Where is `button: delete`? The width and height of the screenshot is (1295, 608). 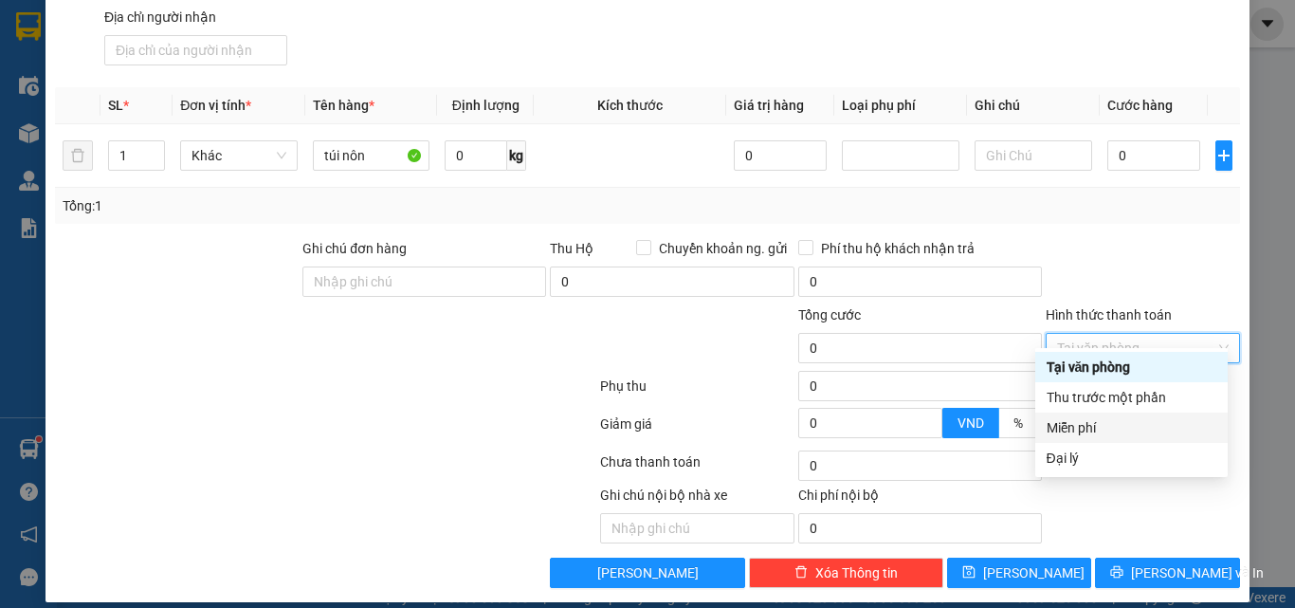 button: delete is located at coordinates (78, 155).